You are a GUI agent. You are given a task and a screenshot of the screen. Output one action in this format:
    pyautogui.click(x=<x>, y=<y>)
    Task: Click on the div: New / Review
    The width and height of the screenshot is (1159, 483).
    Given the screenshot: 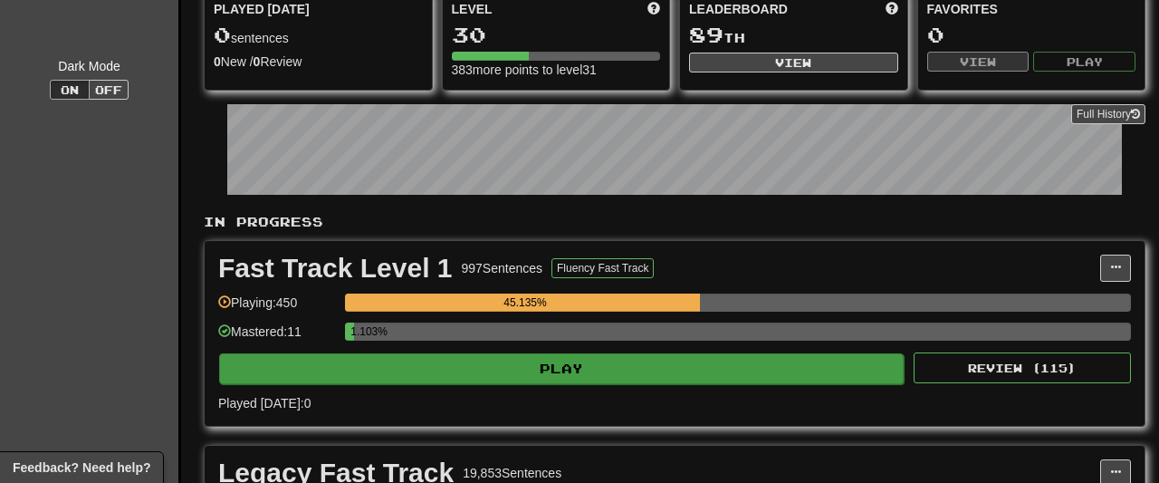 What is the action you would take?
    pyautogui.click(x=318, y=62)
    